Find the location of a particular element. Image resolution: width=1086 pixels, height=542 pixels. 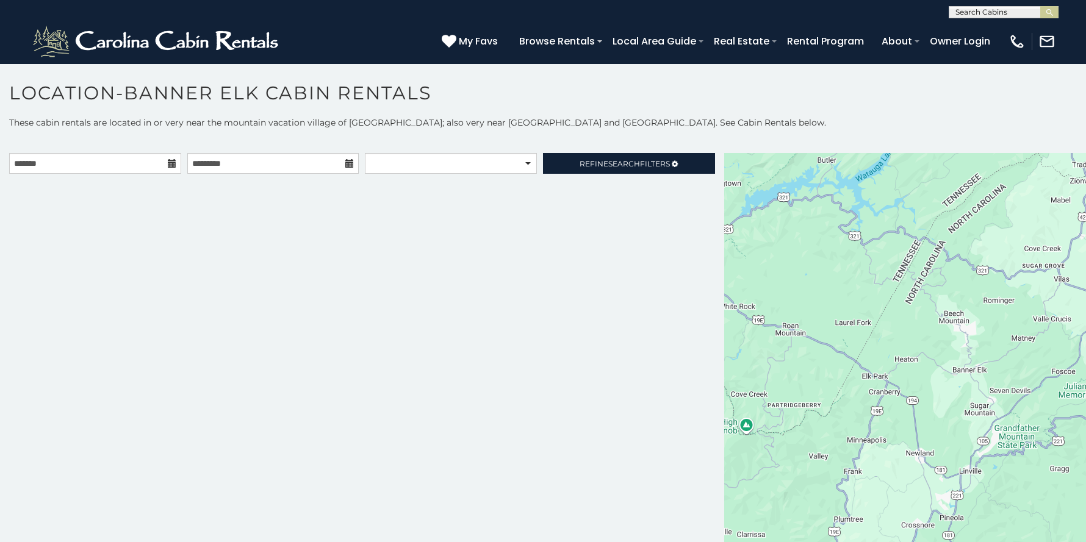

img: phone-regular-white.png is located at coordinates (1017, 41).